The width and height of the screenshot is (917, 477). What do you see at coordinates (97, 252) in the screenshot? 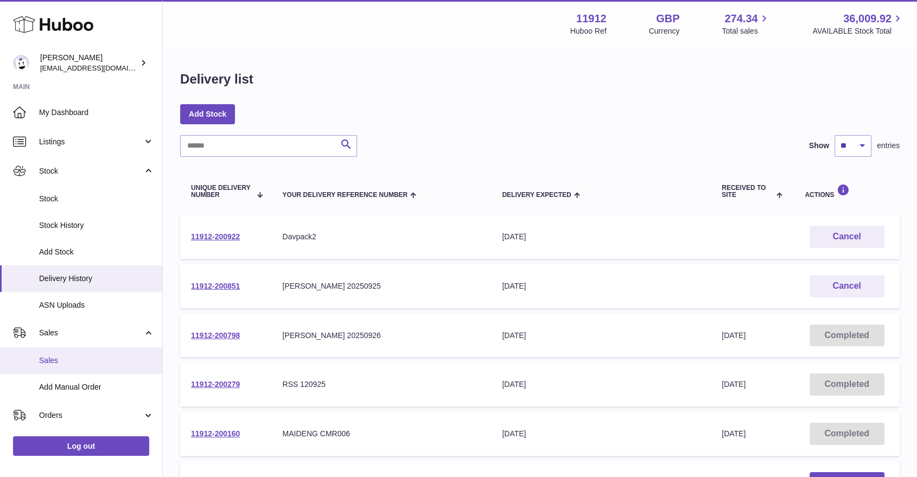
I see `span: Add Stock` at bounding box center [97, 252].